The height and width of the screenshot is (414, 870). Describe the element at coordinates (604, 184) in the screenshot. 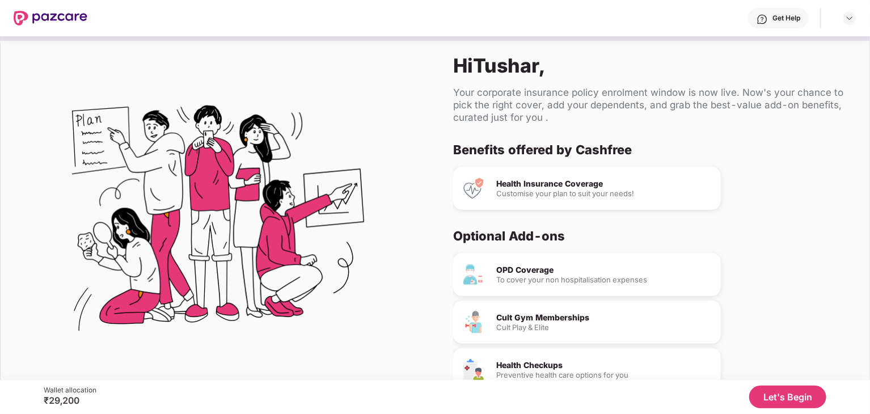

I see `div: Health Insurance Coverage` at that location.